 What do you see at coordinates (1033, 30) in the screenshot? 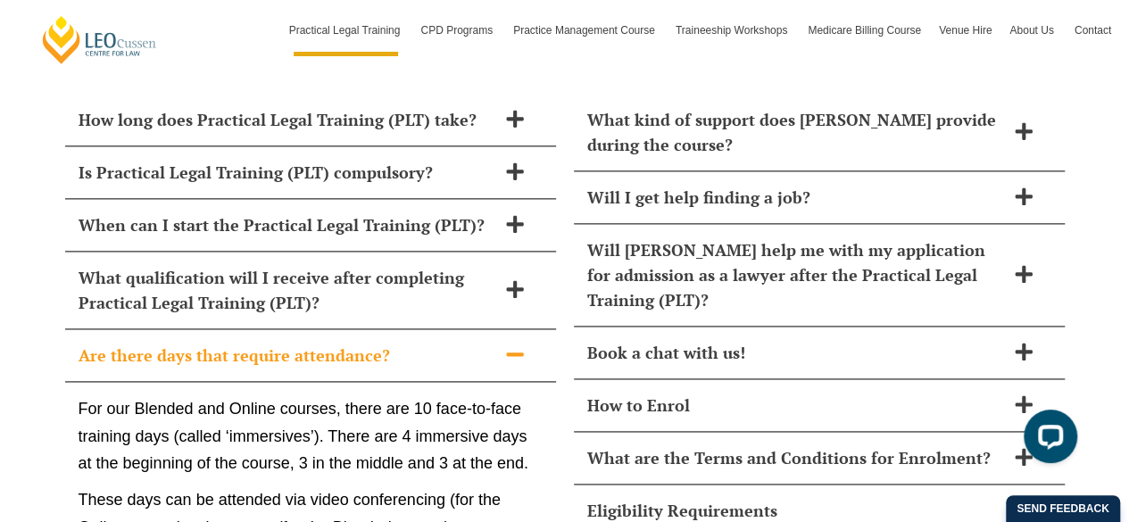
I see `a: About Us` at bounding box center [1033, 30].